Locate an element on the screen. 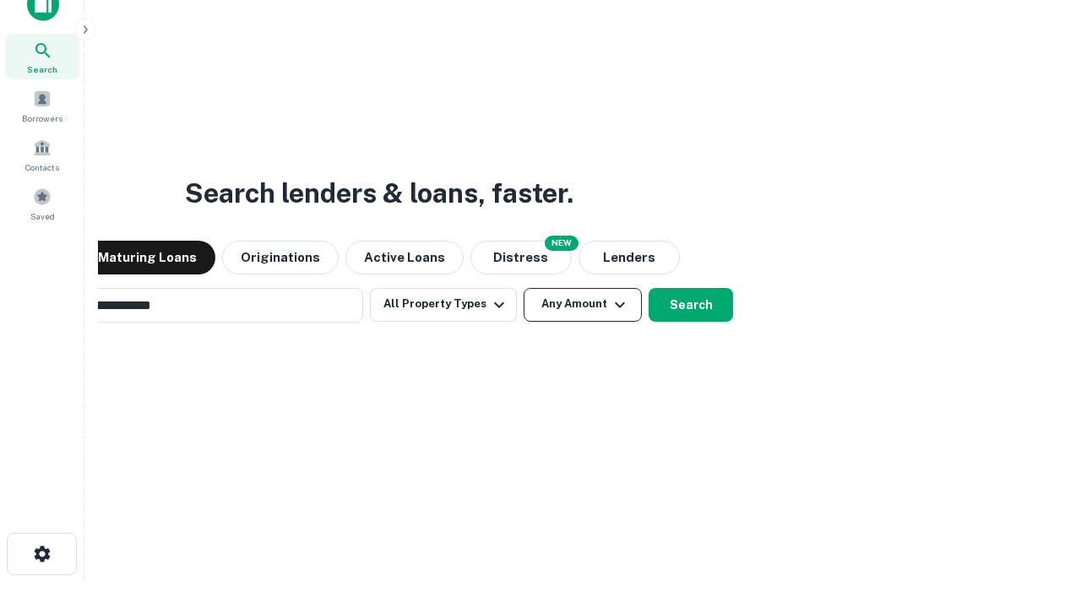 Image resolution: width=1081 pixels, height=608 pixels. button: Any Amount is located at coordinates (583, 305).